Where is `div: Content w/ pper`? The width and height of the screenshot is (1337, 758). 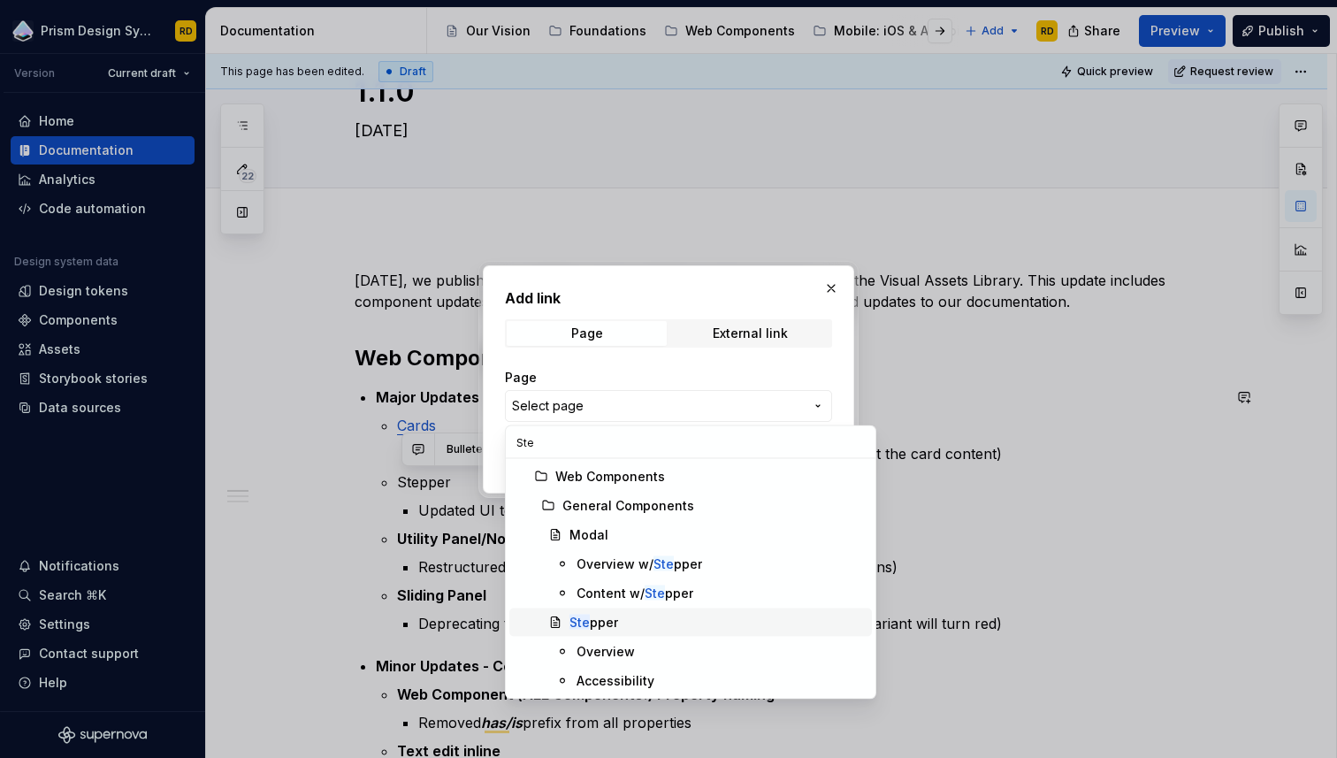 div: Content w/ pper is located at coordinates (635, 593).